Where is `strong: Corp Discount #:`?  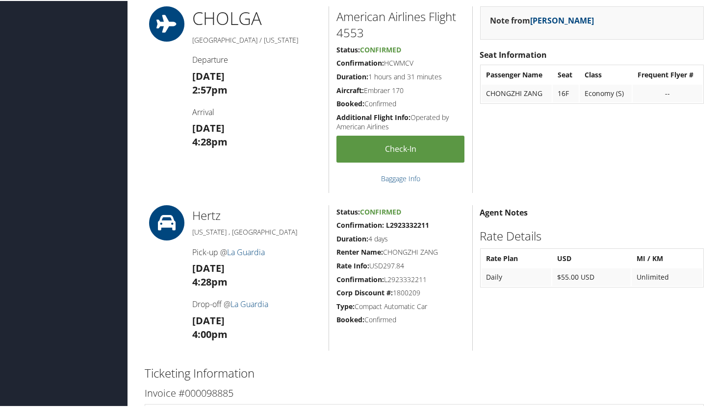
strong: Corp Discount #: is located at coordinates (364, 292).